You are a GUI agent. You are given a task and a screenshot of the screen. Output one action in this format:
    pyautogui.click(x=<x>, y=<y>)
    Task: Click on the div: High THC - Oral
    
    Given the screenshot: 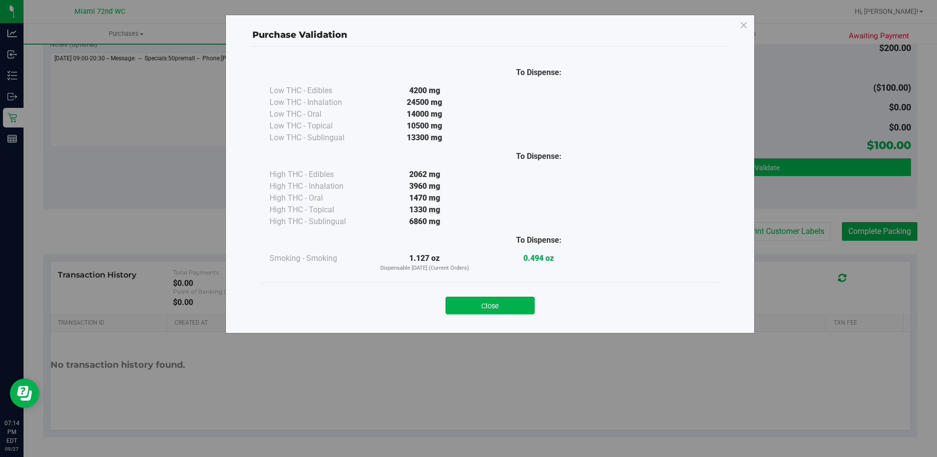 What is the action you would take?
    pyautogui.click(x=318, y=198)
    